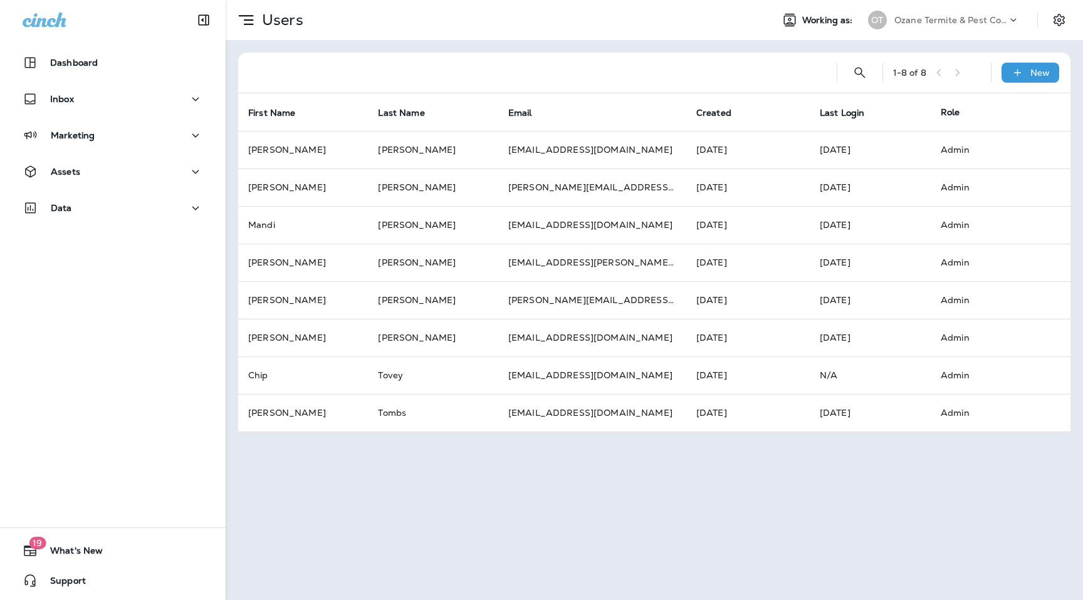  I want to click on button: 19What's New, so click(113, 551).